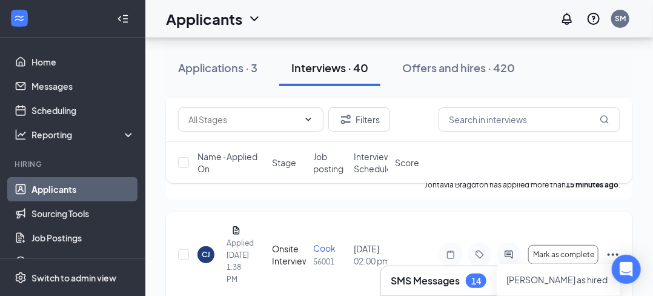  Describe the element at coordinates (73, 164) in the screenshot. I see `div: Hiring` at that location.